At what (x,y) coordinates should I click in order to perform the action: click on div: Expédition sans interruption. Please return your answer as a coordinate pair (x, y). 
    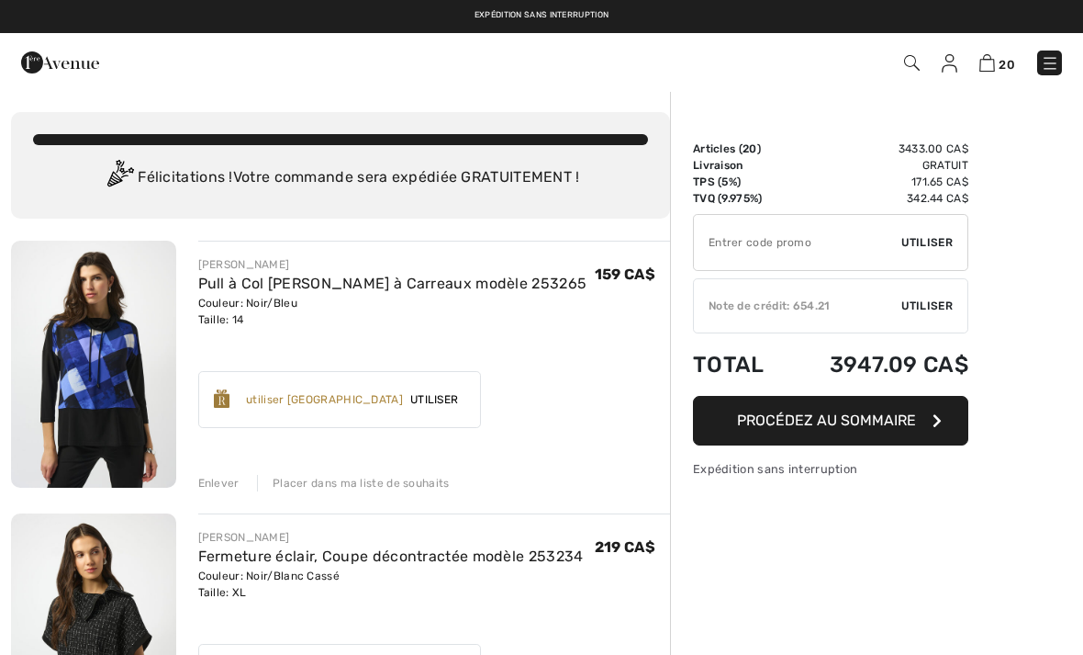
    Looking at the image, I should click on (831, 468).